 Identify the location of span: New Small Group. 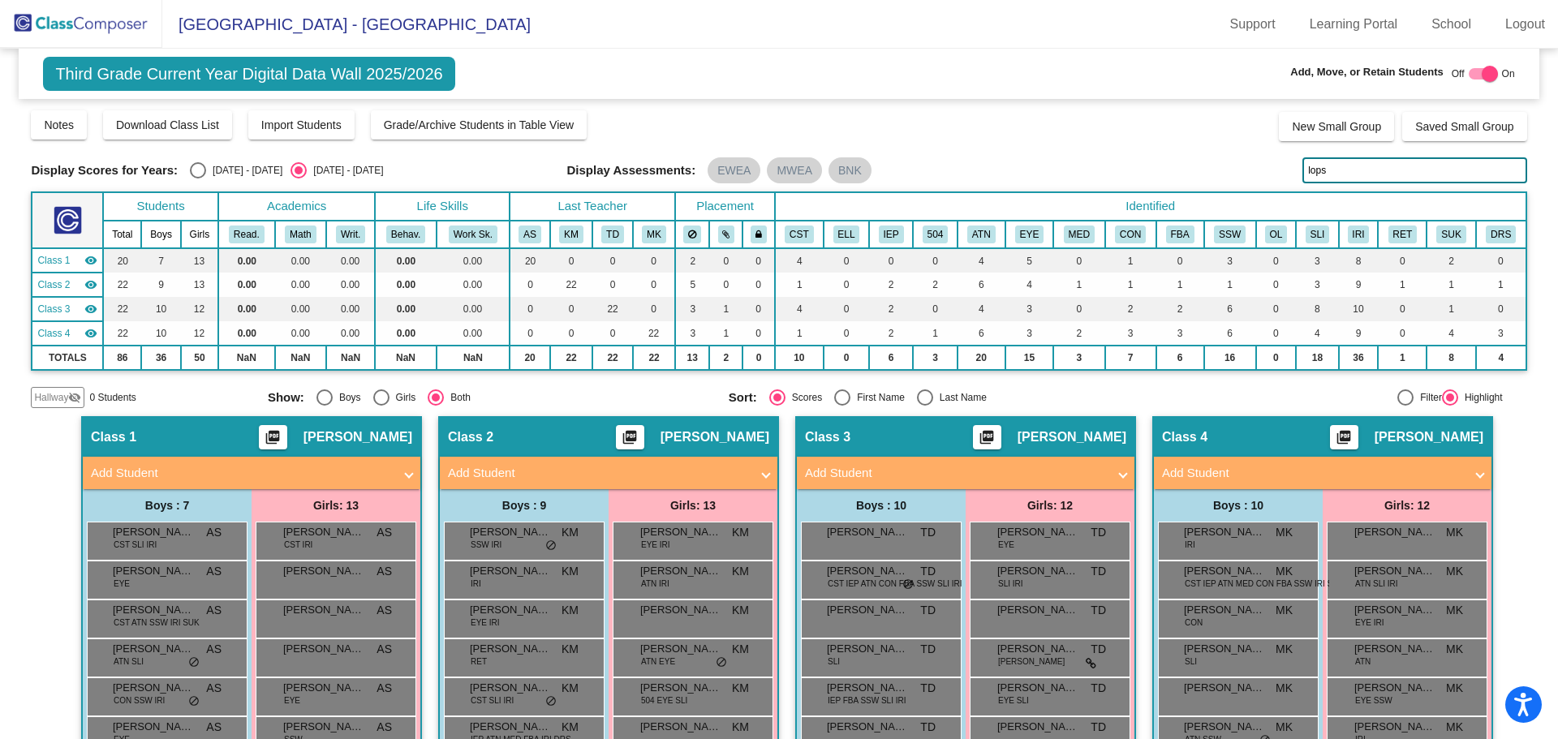
(1336, 127).